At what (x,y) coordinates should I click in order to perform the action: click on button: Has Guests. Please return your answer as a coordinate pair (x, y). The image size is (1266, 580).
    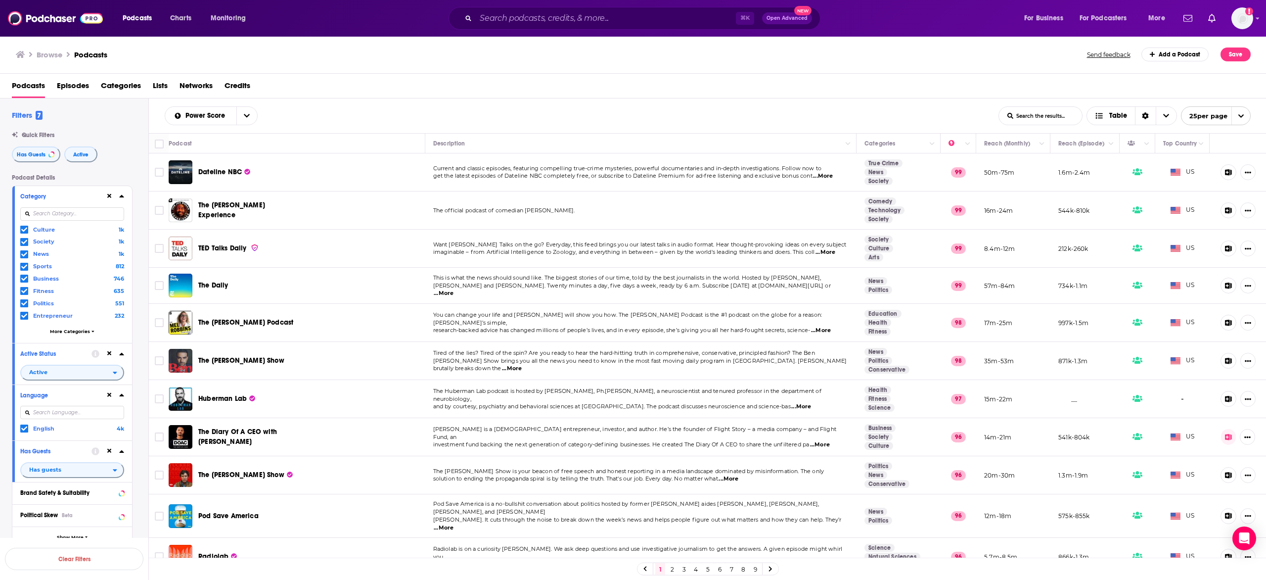
    Looking at the image, I should click on (56, 451).